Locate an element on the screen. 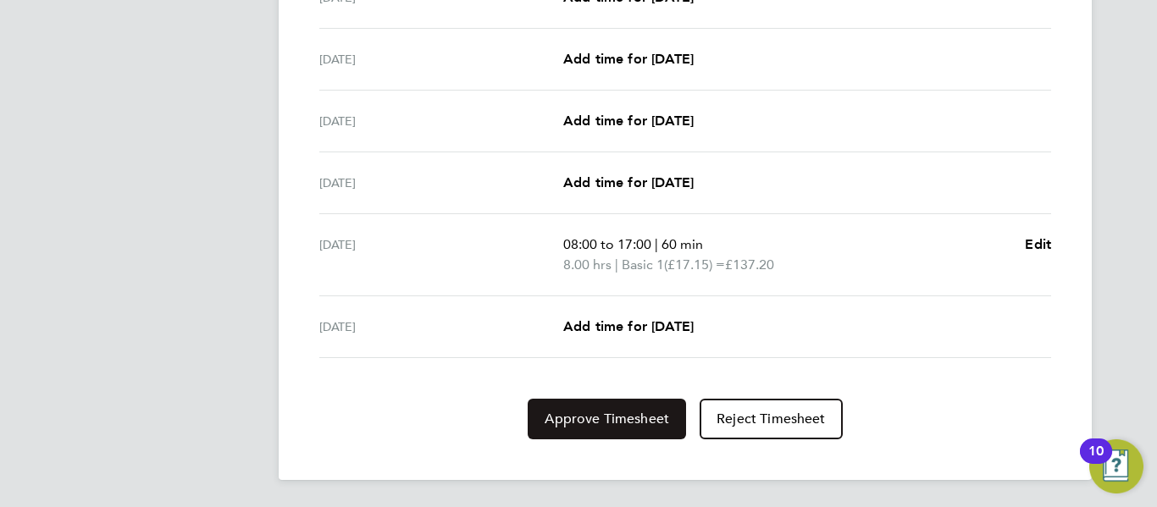 The image size is (1157, 507). span: Basic 1 is located at coordinates (643, 265).